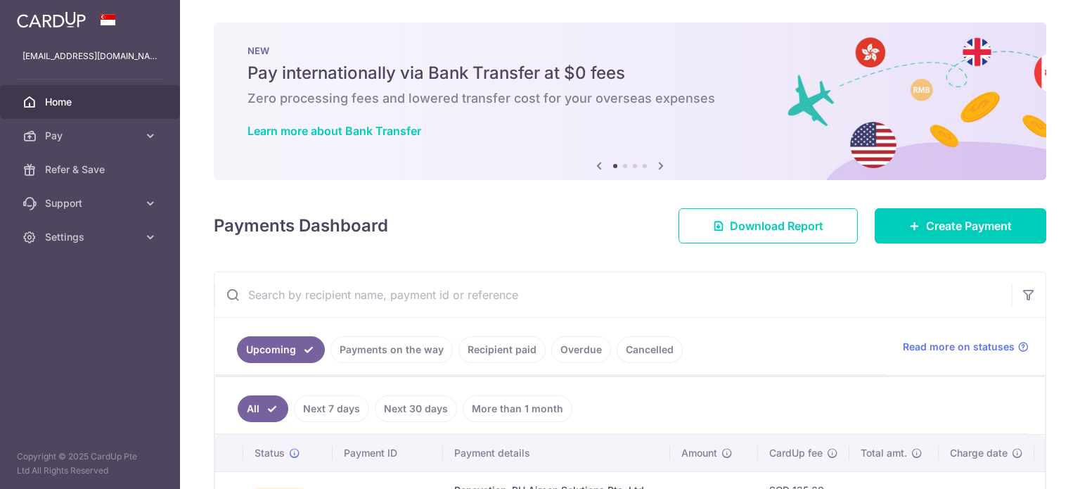 Image resolution: width=1080 pixels, height=489 pixels. Describe the element at coordinates (263, 409) in the screenshot. I see `a: All` at that location.